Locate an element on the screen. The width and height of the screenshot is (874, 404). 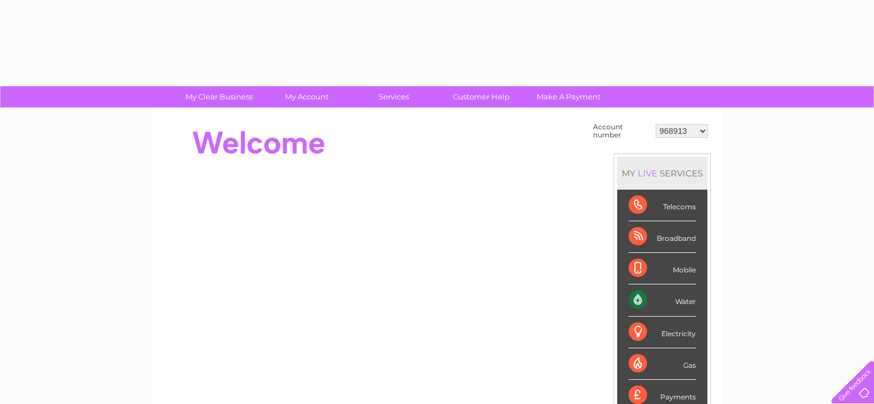
a: Services is located at coordinates (394, 97).